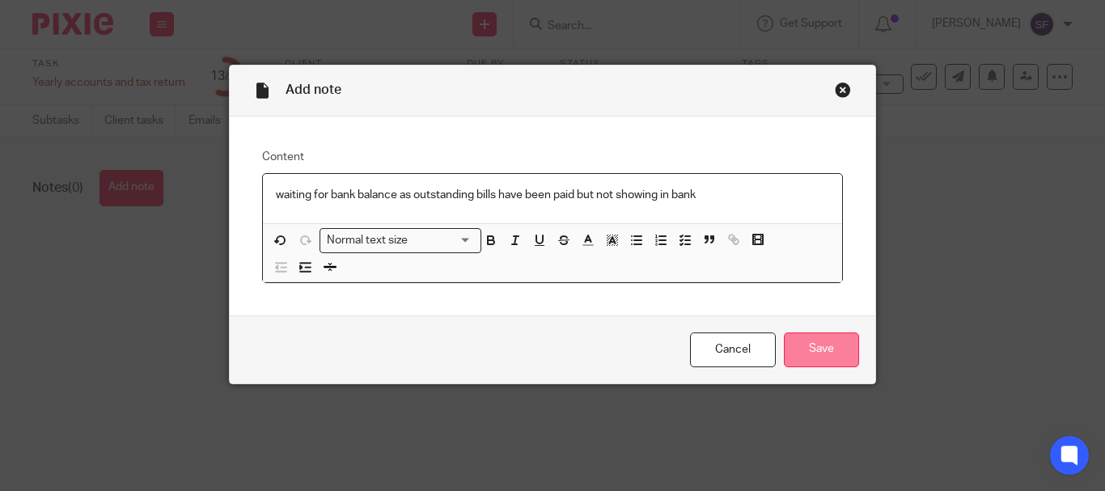  I want to click on div: Search for option, so click(400, 240).